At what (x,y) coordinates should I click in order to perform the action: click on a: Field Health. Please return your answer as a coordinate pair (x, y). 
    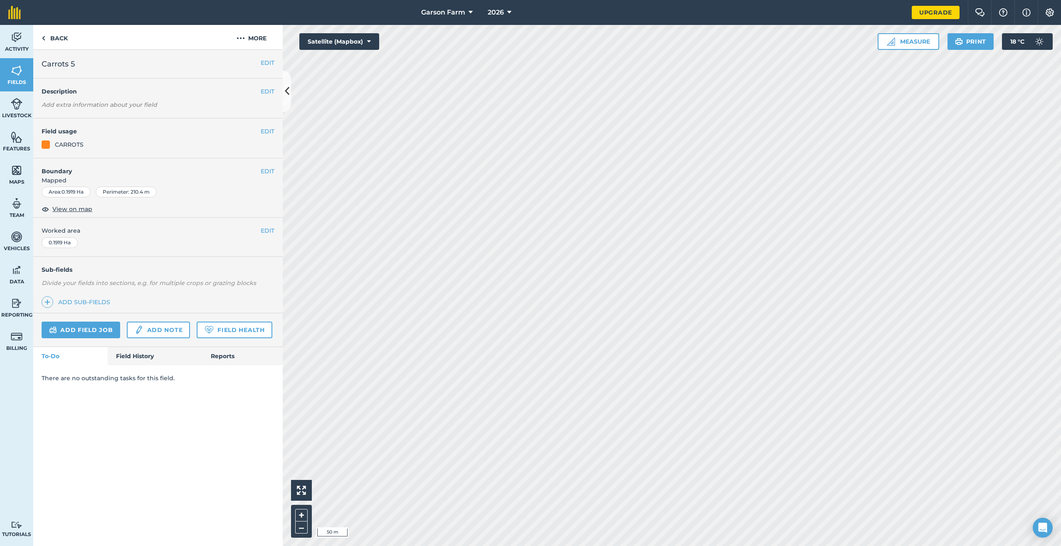
    Looking at the image, I should click on (234, 330).